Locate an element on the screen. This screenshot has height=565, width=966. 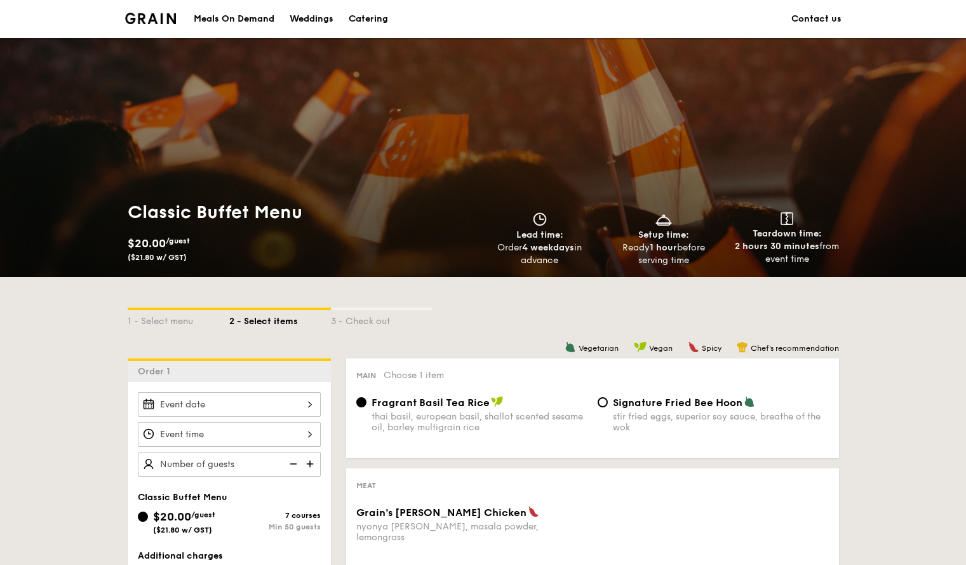
span: Vegetarian is located at coordinates (598, 348).